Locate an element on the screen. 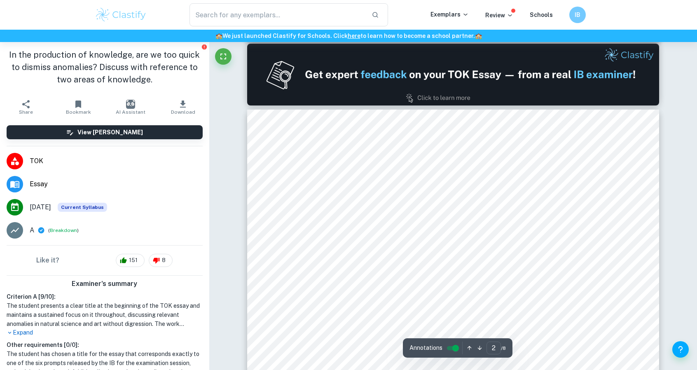 The height and width of the screenshot is (370, 697). h6: Other requirements [ 0 / 0 ]: is located at coordinates (105, 345).